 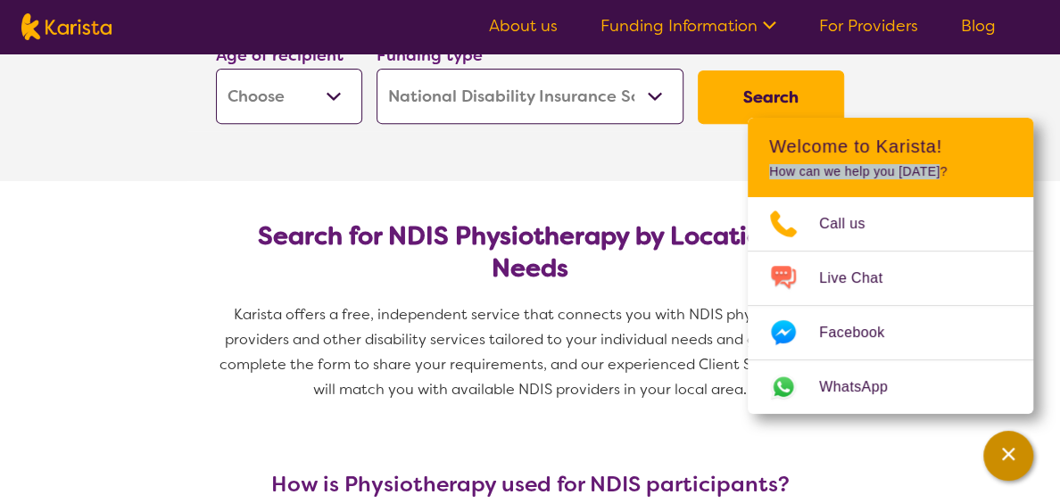 What do you see at coordinates (891, 305) in the screenshot?
I see `ul: Choose channel` at bounding box center [891, 305].